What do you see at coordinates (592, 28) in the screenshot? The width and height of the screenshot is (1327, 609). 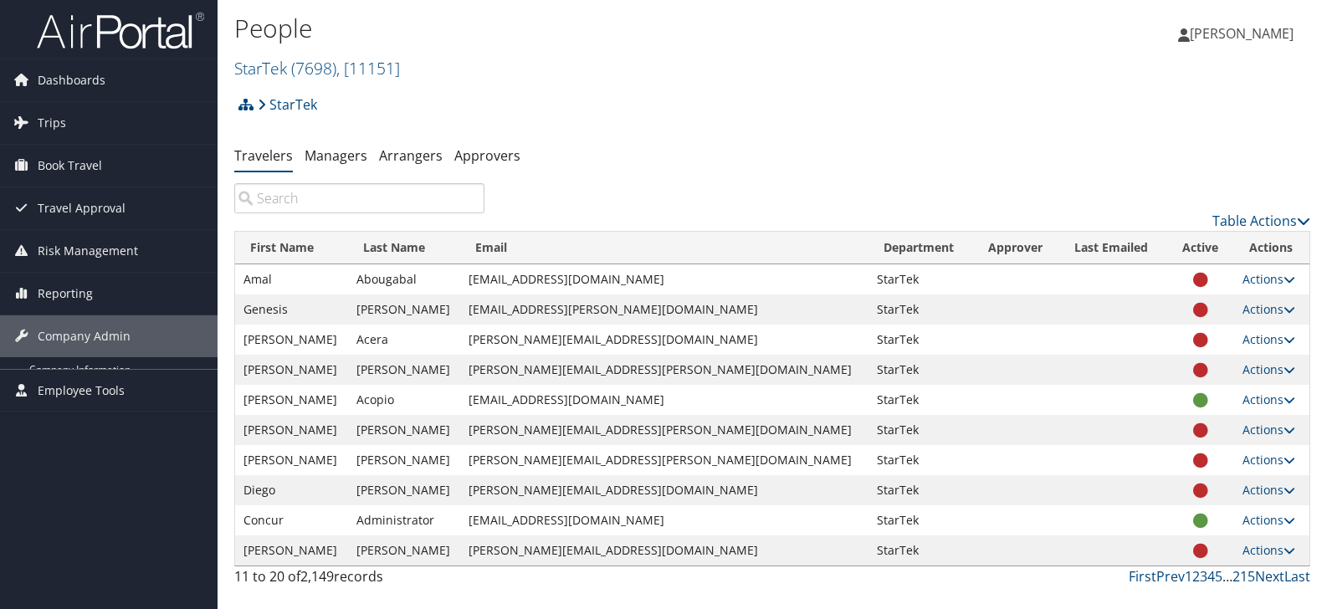 I see `h1: People` at bounding box center [592, 28].